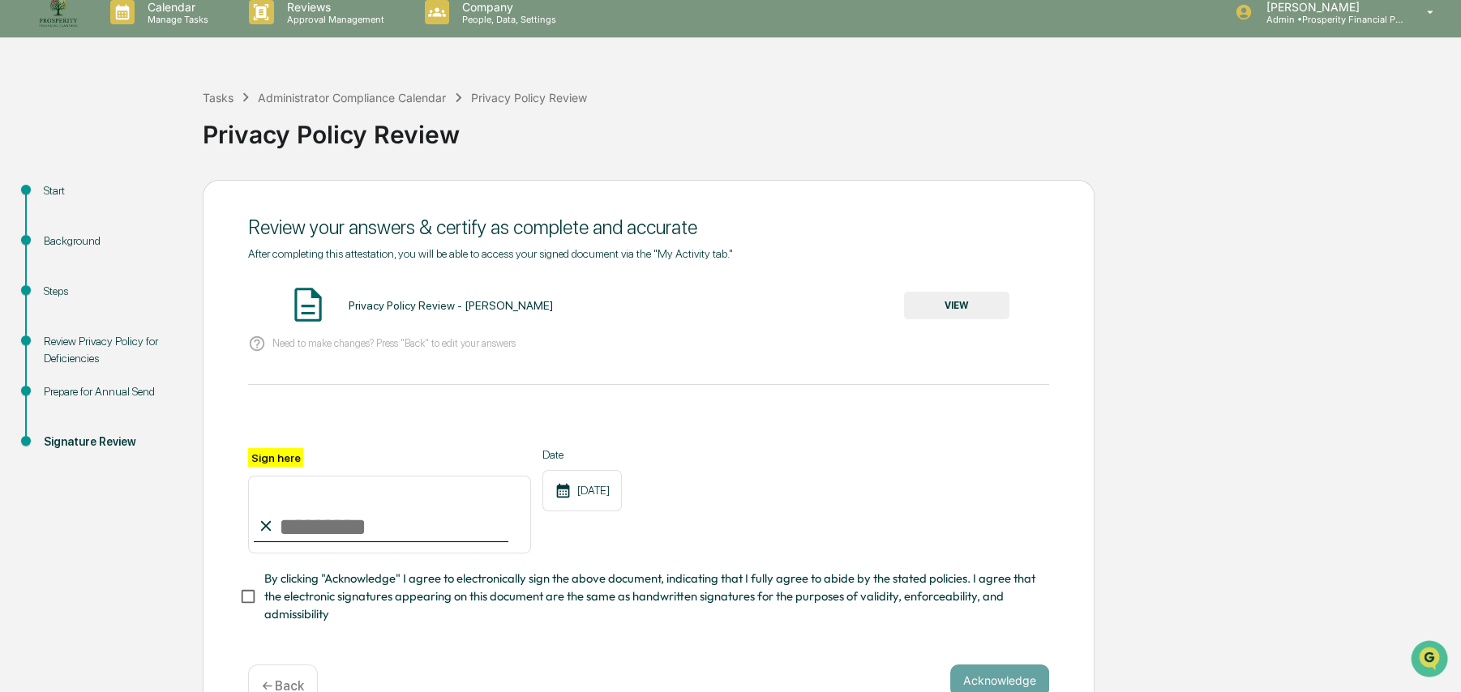  I want to click on div: Start, so click(110, 190).